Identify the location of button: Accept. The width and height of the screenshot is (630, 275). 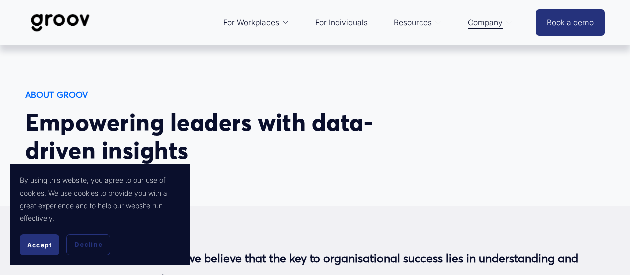
(39, 245).